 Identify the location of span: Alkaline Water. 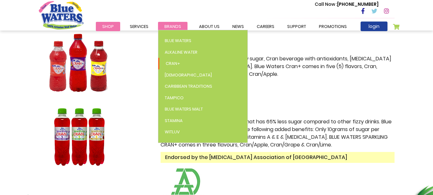
(181, 52).